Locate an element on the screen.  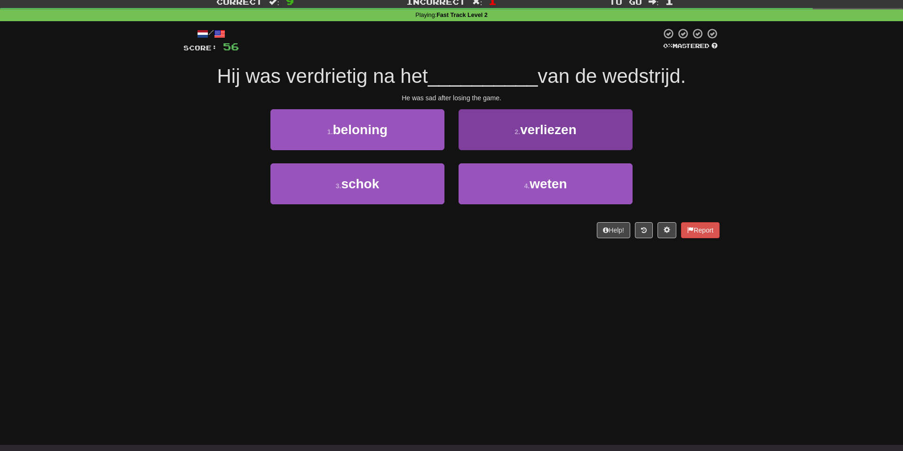
div: He was sad after losing the game. is located at coordinates (451, 98).